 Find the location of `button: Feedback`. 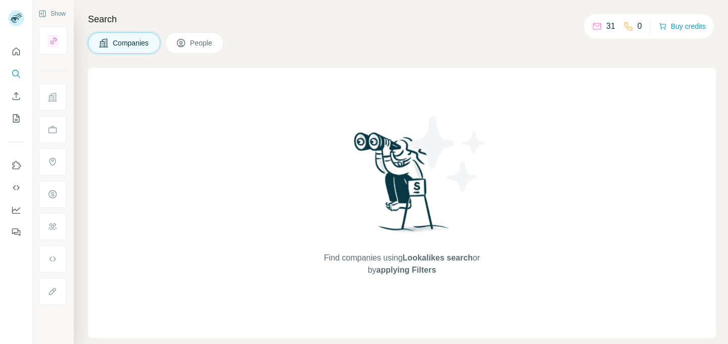

button: Feedback is located at coordinates (16, 232).